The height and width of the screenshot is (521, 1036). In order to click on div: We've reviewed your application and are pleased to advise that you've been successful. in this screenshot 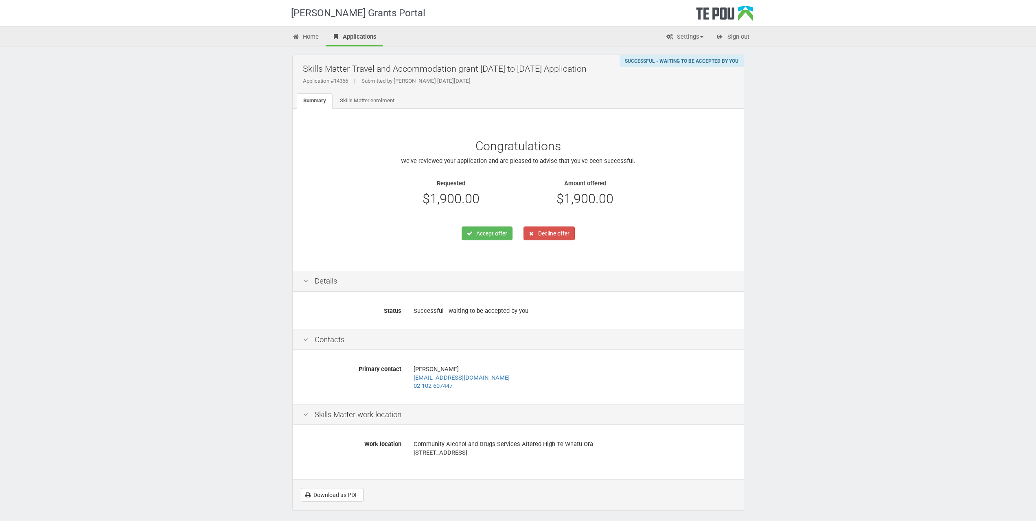, I will do `click(518, 190)`.